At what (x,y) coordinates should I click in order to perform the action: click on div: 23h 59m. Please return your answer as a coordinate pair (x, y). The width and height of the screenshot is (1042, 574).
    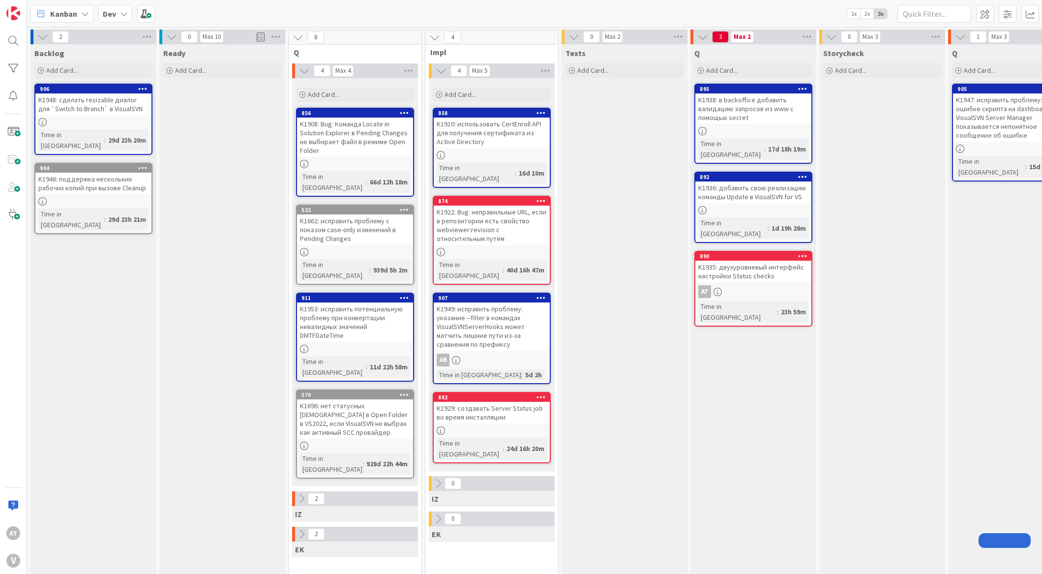
    Looking at the image, I should click on (793, 312).